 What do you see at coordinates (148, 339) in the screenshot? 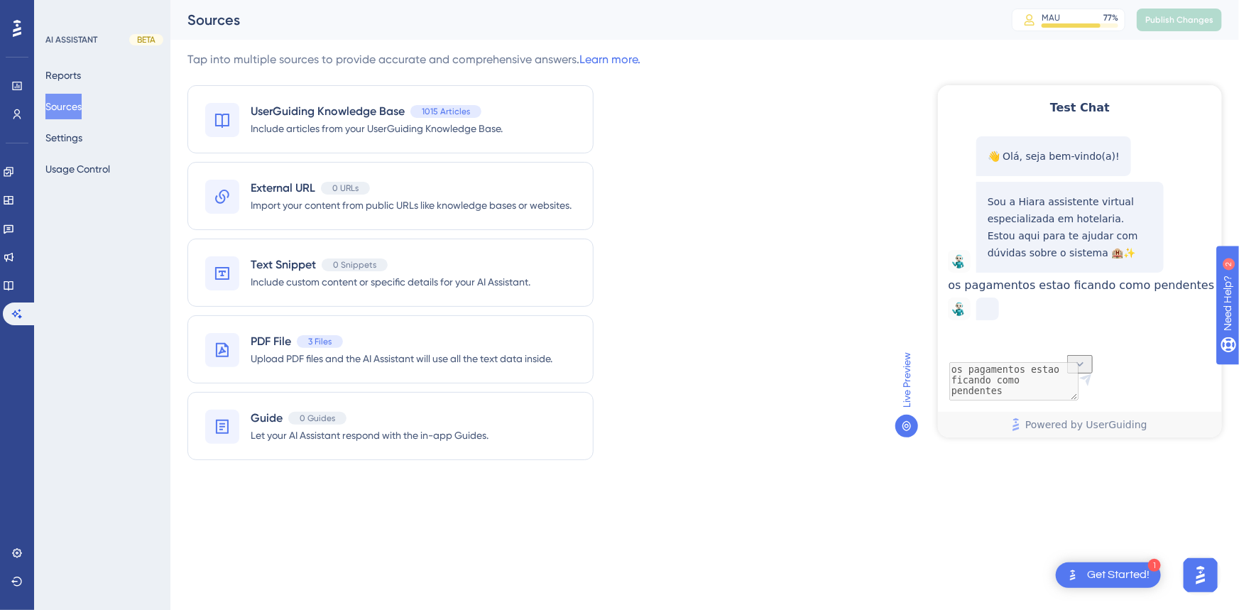
I see `span: Powered by UserGuiding` at bounding box center [148, 339].